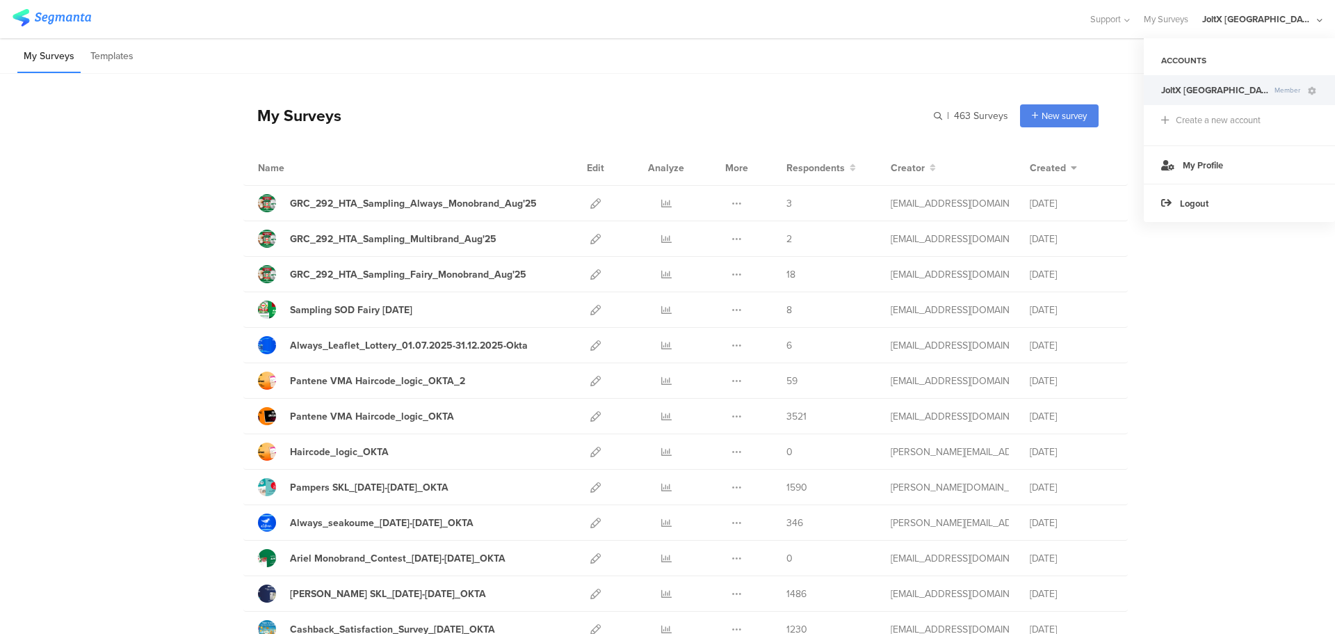  I want to click on div: GRC_292_HTA_Sampling_Fairy_Monobrand_Aug'25, so click(408, 274).